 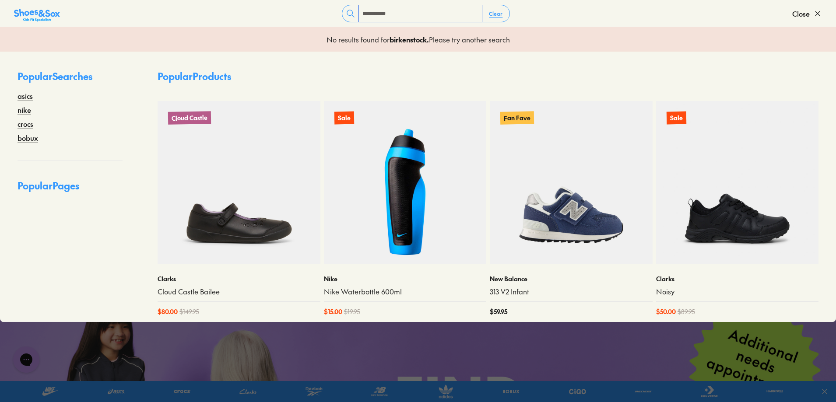 What do you see at coordinates (352, 312) in the screenshot?
I see `span: $ 19.95` at bounding box center [352, 312].